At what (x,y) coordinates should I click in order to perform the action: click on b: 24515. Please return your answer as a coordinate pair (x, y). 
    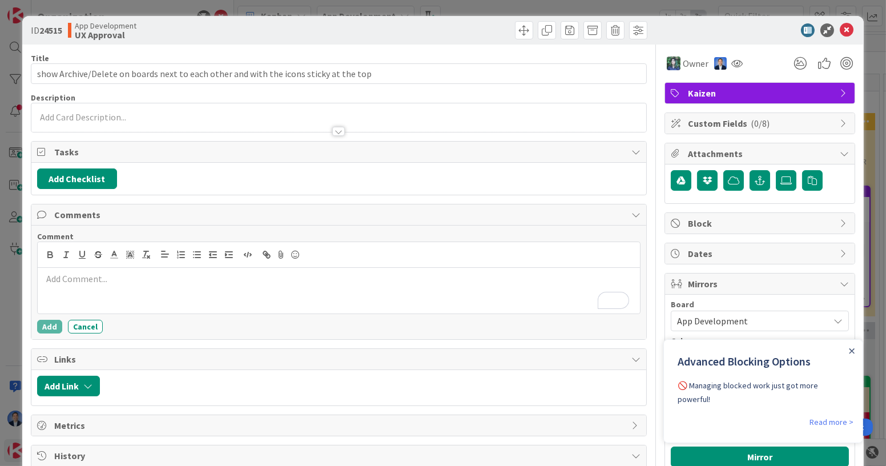
    Looking at the image, I should click on (51, 30).